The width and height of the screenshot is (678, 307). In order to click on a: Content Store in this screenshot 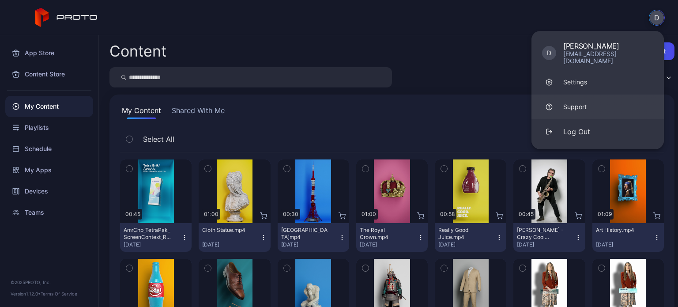, I will do `click(49, 74)`.